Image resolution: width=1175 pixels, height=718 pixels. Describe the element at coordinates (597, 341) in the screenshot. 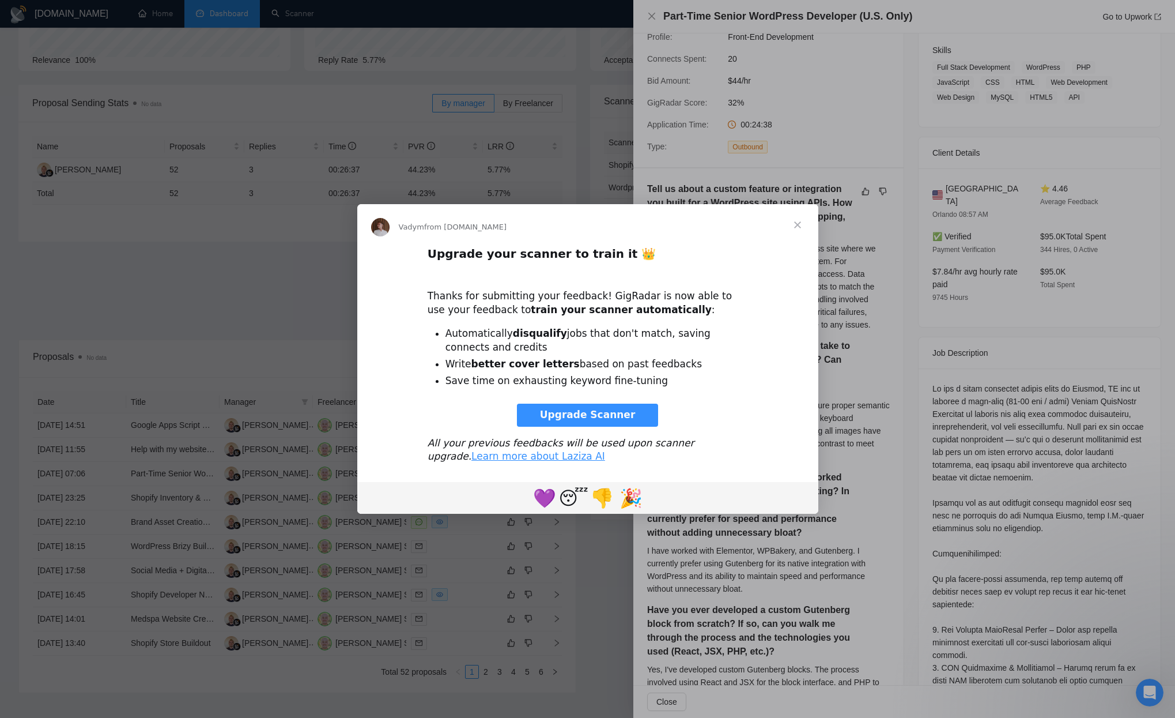

I see `li: Automatically jobs that don't match, saving connects and credits` at that location.